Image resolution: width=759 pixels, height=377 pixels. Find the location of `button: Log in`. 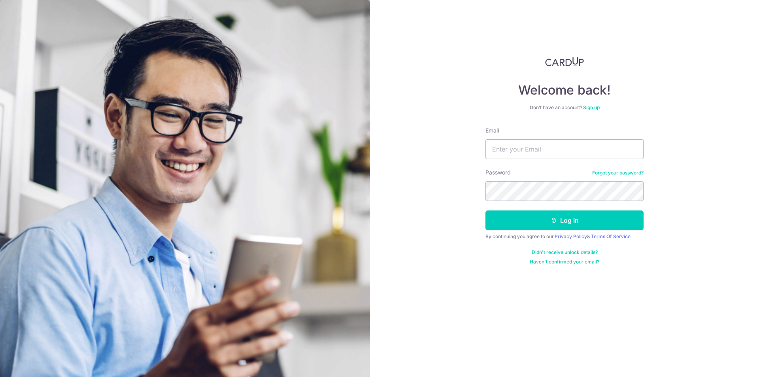

button: Log in is located at coordinates (565, 220).